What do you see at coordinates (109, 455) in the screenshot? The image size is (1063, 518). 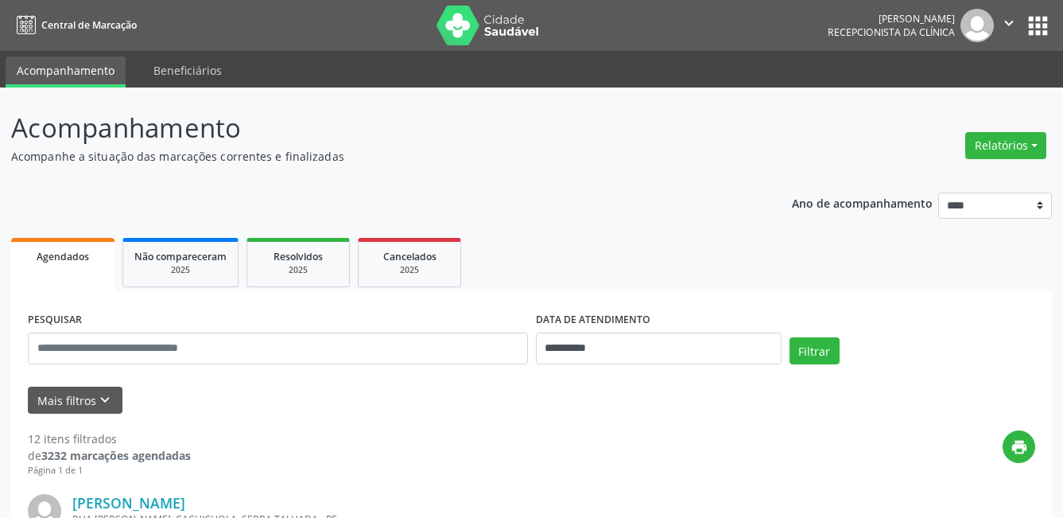 I see `div: de` at bounding box center [109, 455].